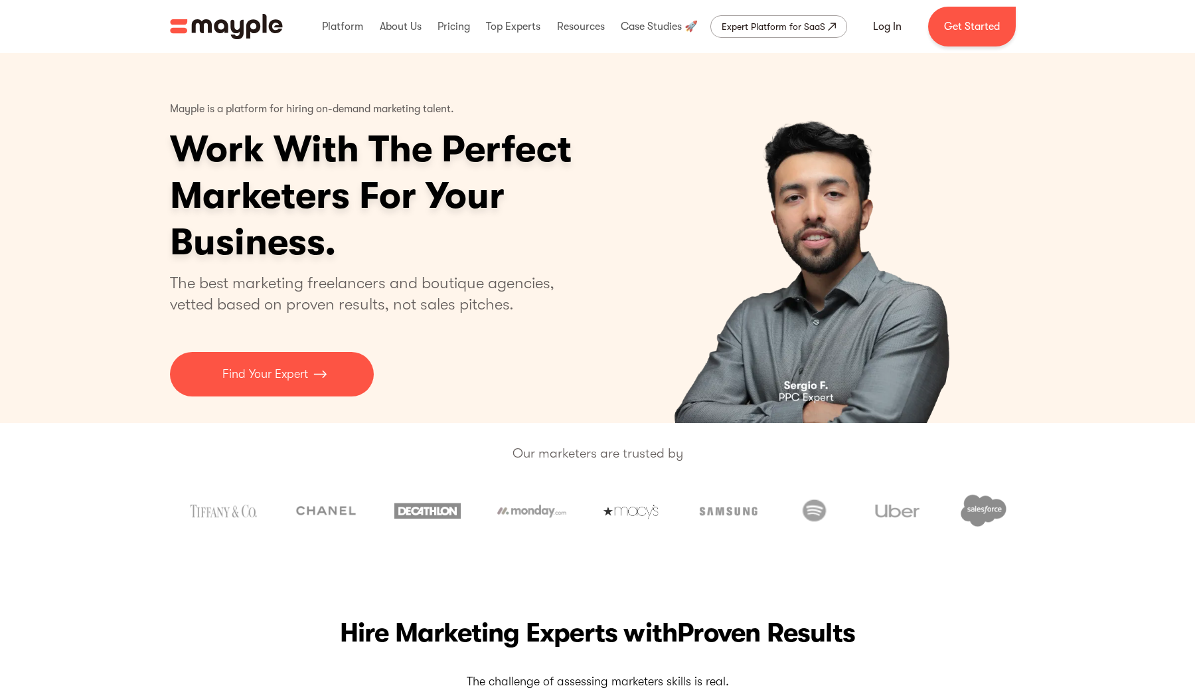  What do you see at coordinates (265, 374) in the screenshot?
I see `p: Find Your Expert` at bounding box center [265, 374].